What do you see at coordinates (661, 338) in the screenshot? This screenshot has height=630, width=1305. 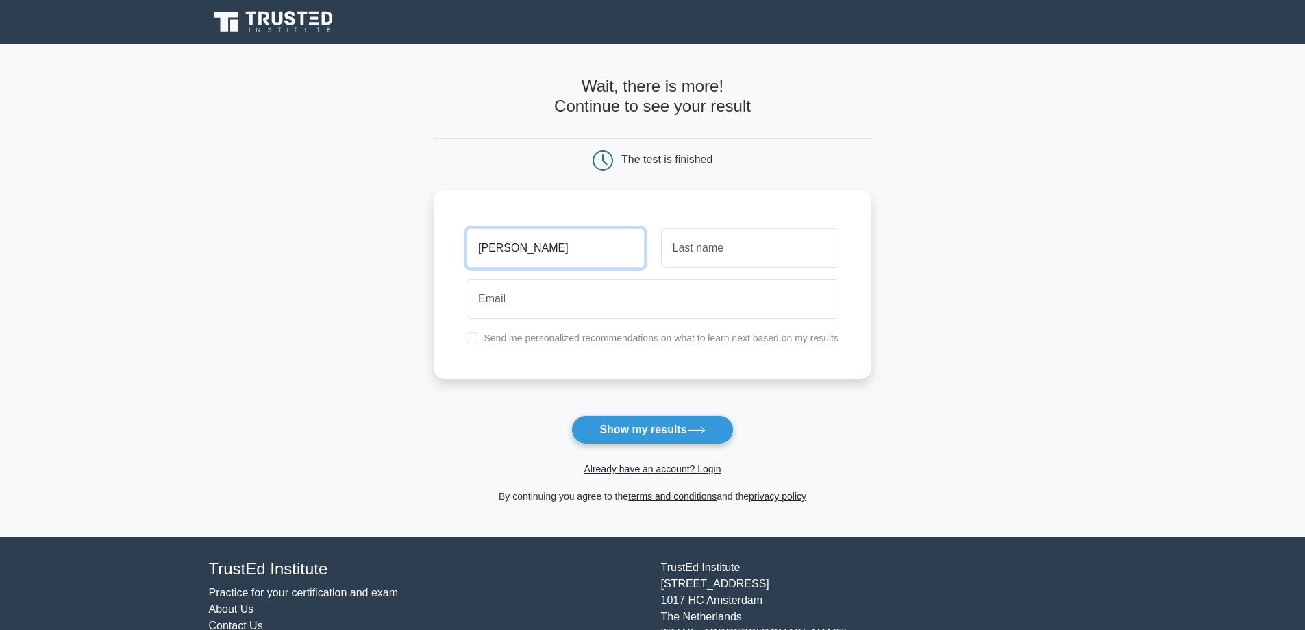 I see `label: Send me personalized recommendations on what to learn next based on my results` at bounding box center [661, 338].